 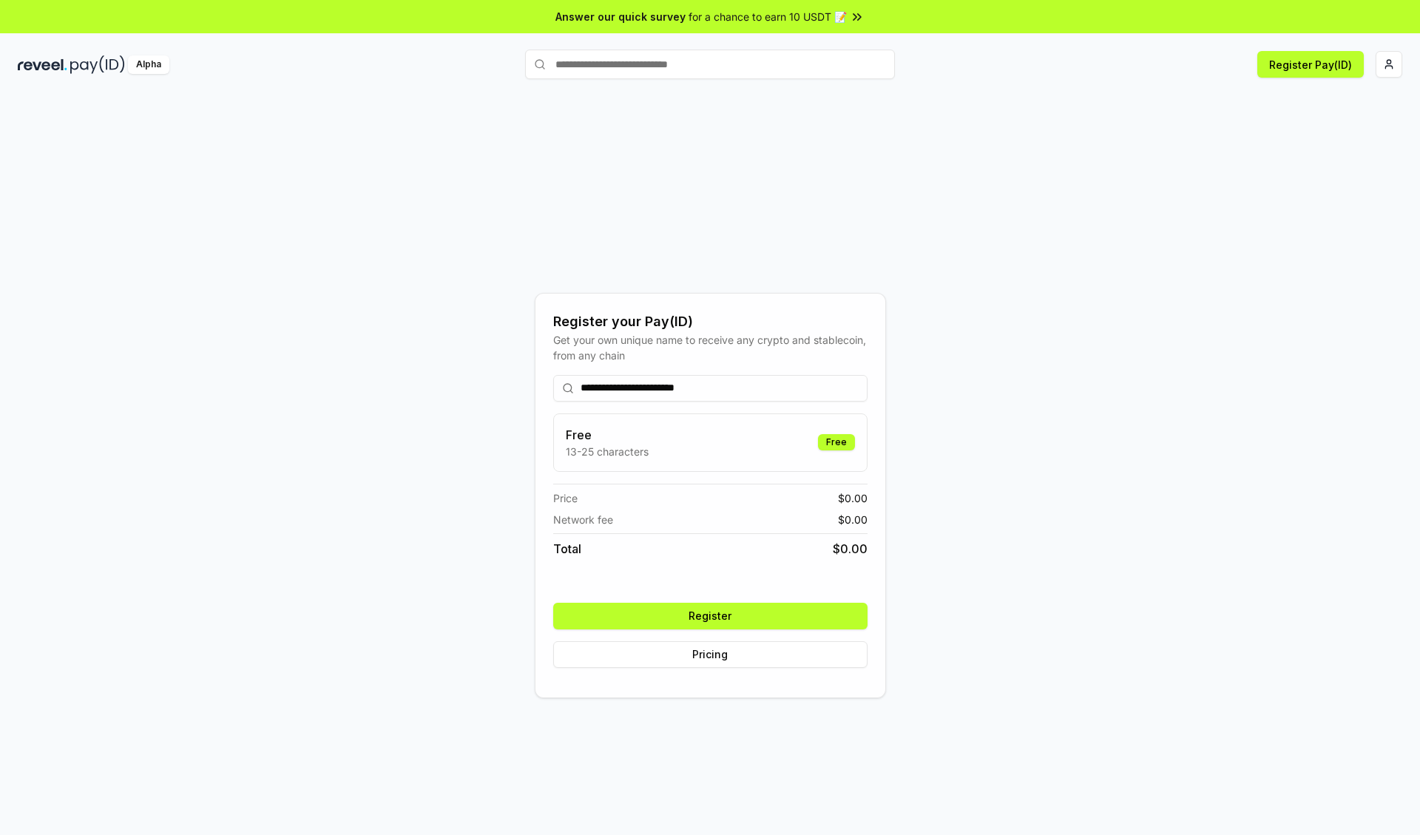 I want to click on span: Price, so click(x=565, y=498).